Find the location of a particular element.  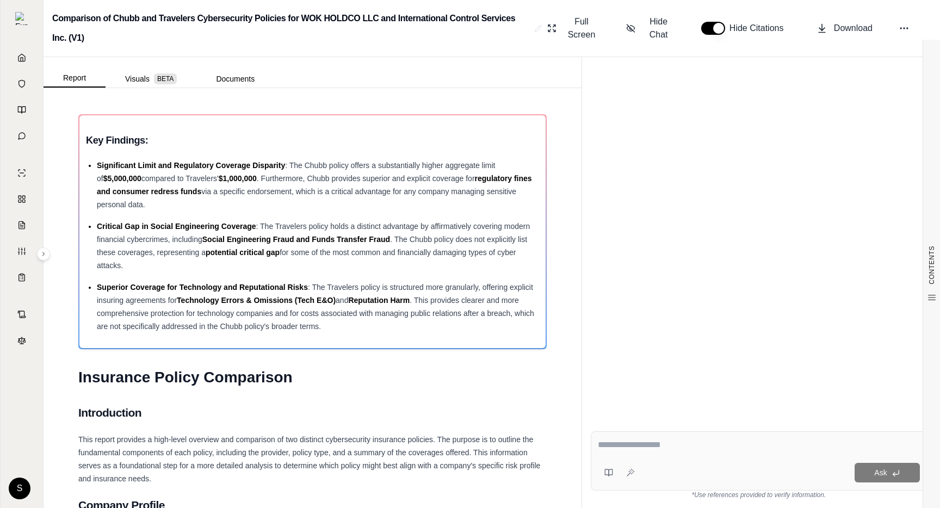

span: : The Chubb policy offers a substantially higher aggregate limit of is located at coordinates (296, 172).